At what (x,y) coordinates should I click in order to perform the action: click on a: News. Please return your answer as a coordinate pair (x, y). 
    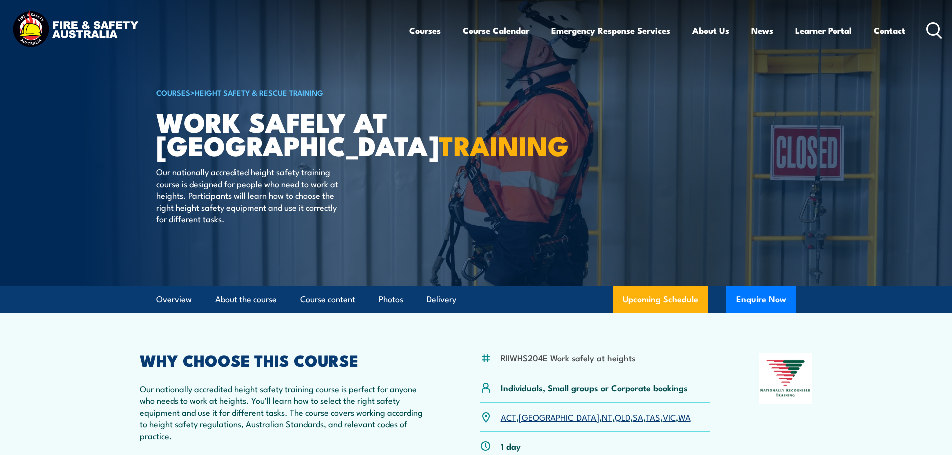
    Looking at the image, I should click on (762, 30).